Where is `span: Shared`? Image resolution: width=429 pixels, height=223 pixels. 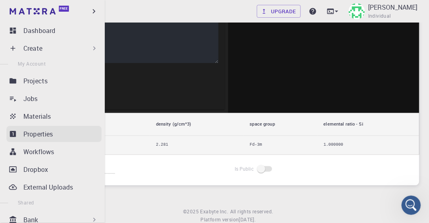
span: Shared is located at coordinates (26, 203).